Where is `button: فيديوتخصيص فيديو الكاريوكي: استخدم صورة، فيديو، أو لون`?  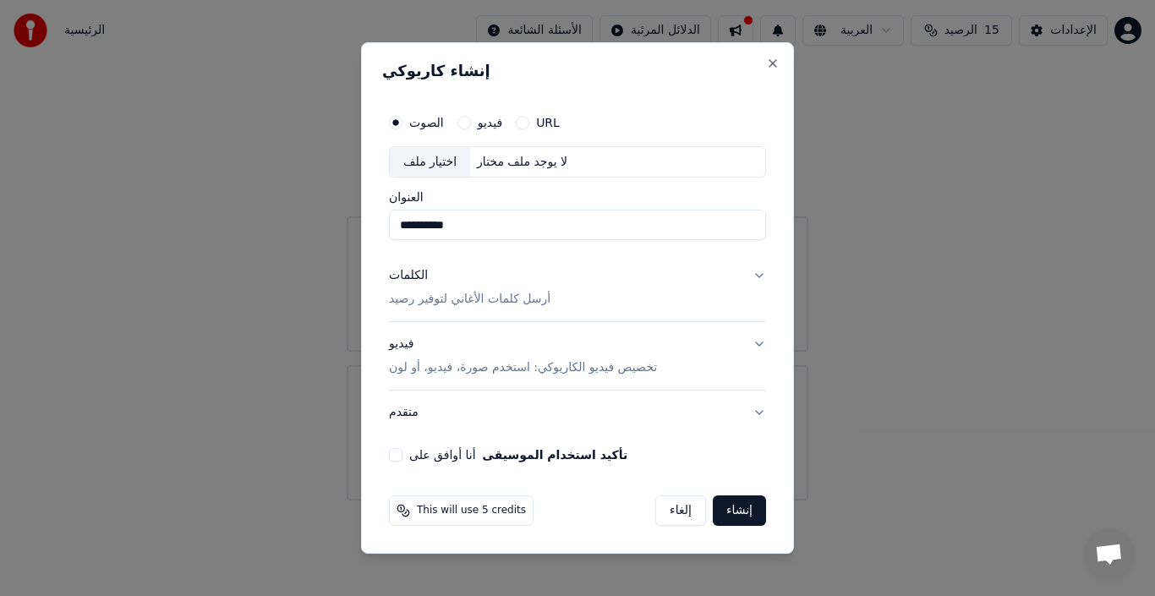 button: فيديوتخصيص فيديو الكاريوكي: استخدم صورة، فيديو، أو لون is located at coordinates (578, 357).